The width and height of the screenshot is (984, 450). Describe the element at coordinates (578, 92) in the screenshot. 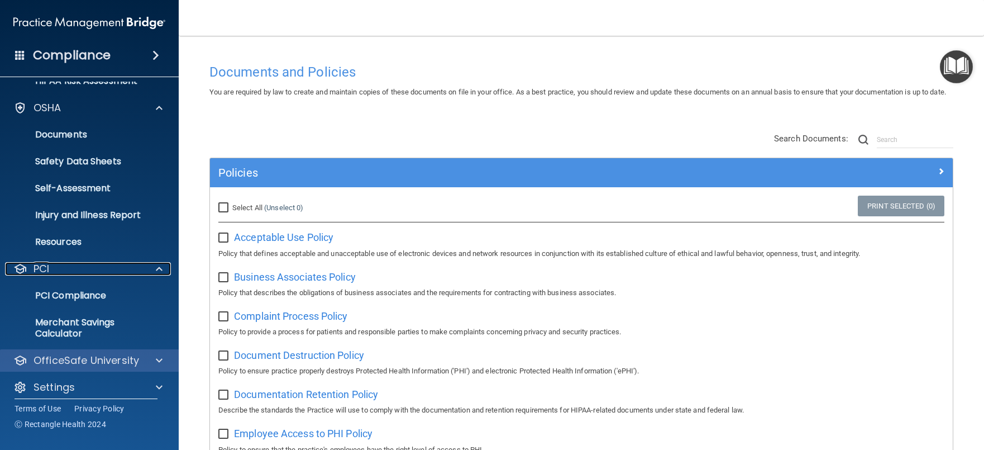

I see `span: You are required by law to create and maintain copies of these documents on file in your office. ...` at that location.